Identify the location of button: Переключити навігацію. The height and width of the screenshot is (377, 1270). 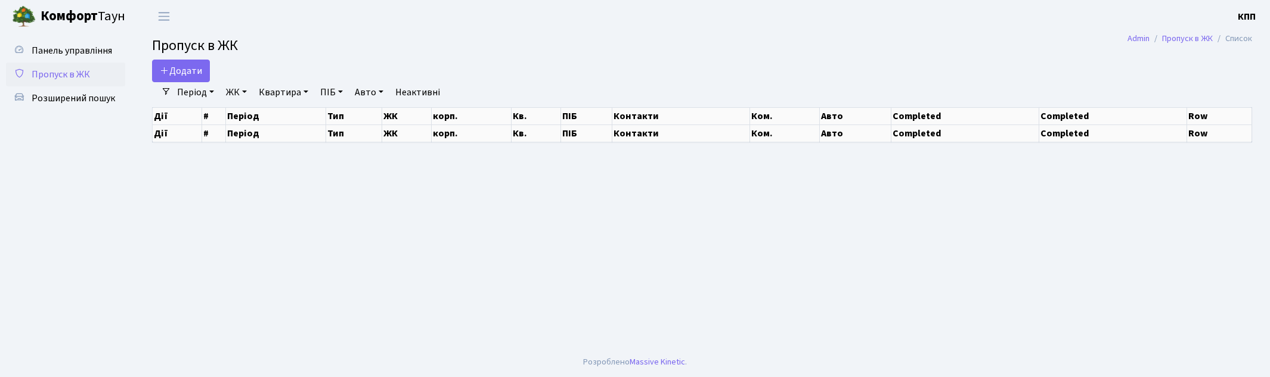
(164, 16).